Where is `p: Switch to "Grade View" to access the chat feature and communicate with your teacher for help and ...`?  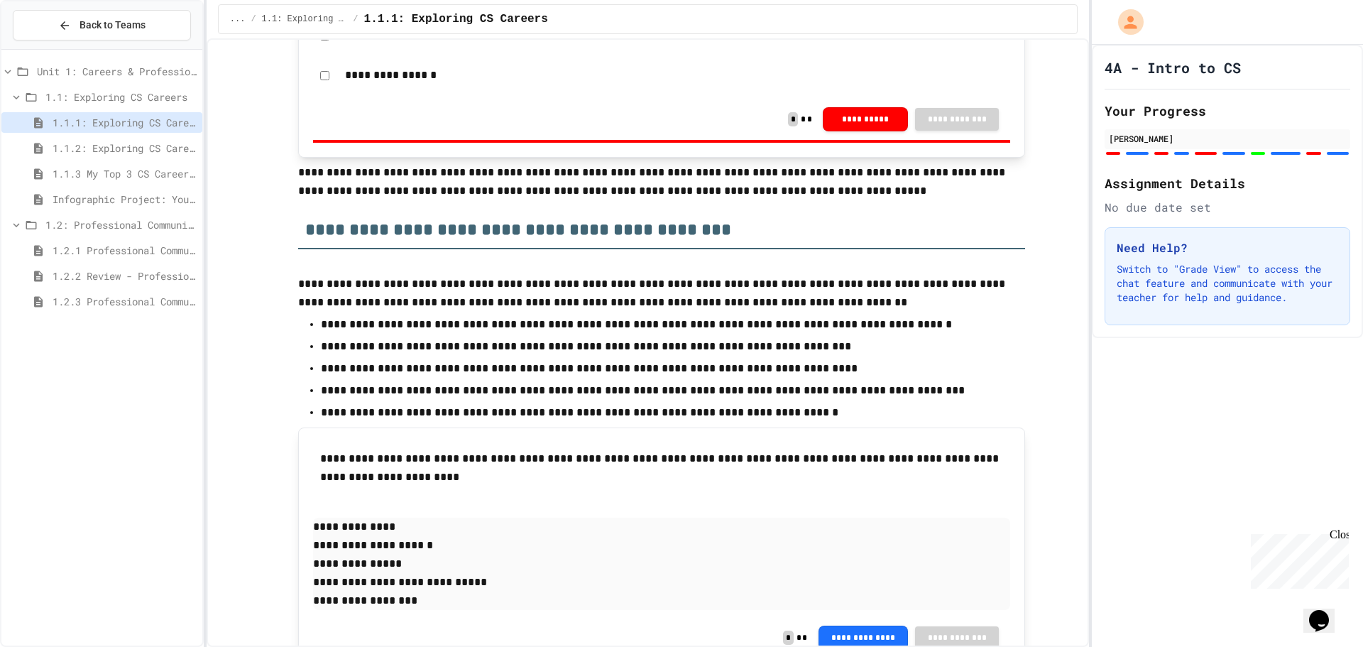 p: Switch to "Grade View" to access the chat feature and communicate with your teacher for help and ... is located at coordinates (1227, 283).